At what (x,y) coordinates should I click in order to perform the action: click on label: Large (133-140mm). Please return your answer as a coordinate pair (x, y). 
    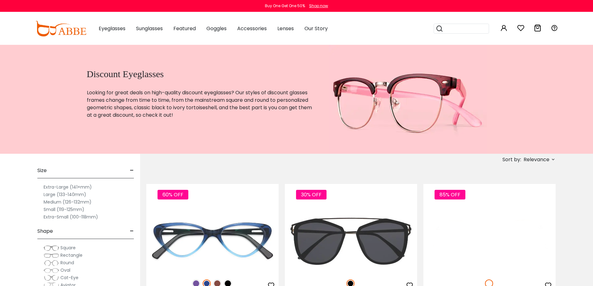
    Looking at the image, I should click on (65, 195).